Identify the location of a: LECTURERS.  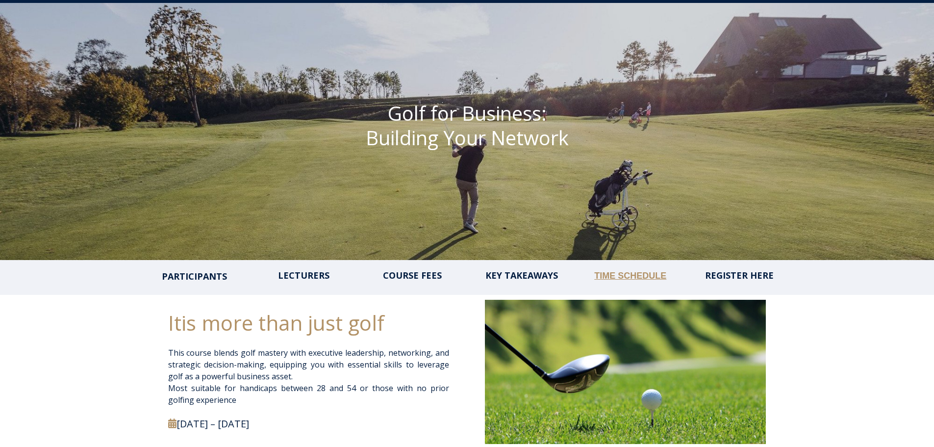
(304, 275).